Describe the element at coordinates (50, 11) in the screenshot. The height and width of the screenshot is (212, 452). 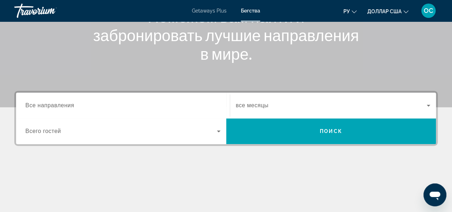
I see `a: Травориум` at that location.